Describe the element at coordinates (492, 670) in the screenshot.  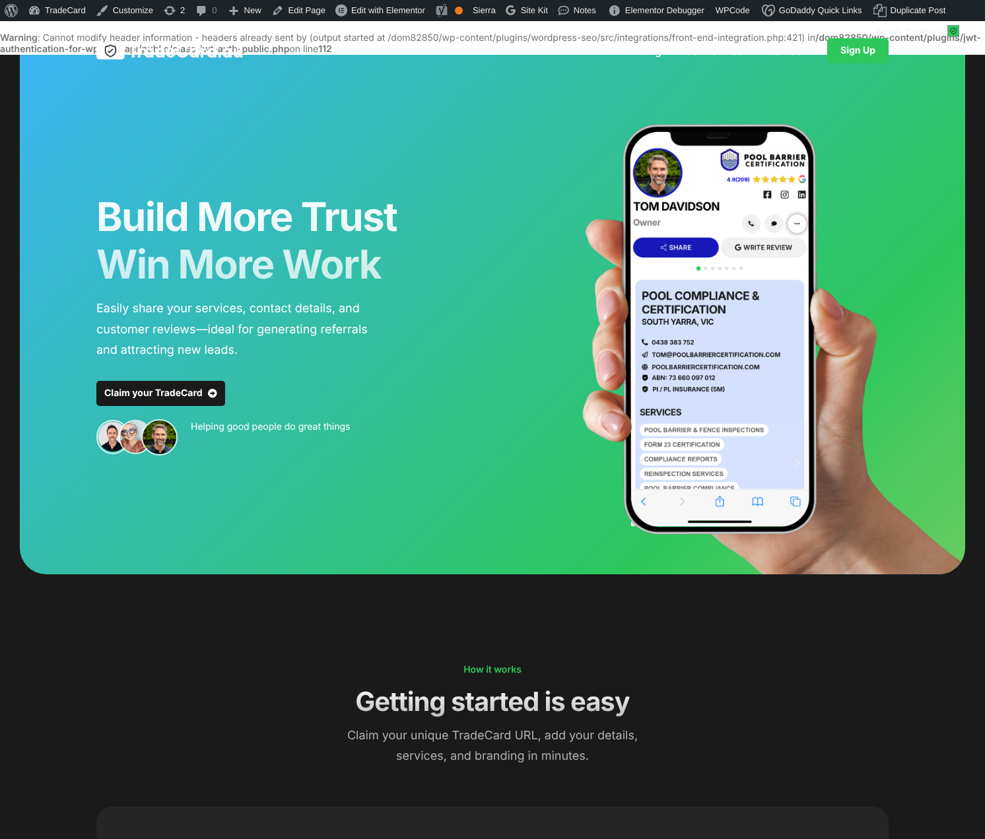
I see `h6: How it works` at that location.